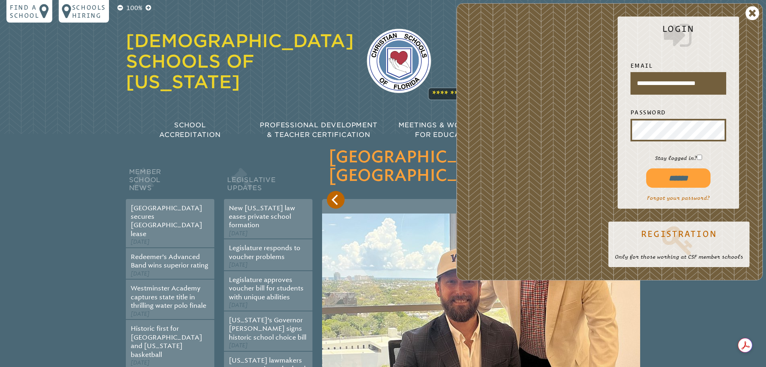  Describe the element at coordinates (679, 256) in the screenshot. I see `p: Only for those working at CSF member schools` at that location.